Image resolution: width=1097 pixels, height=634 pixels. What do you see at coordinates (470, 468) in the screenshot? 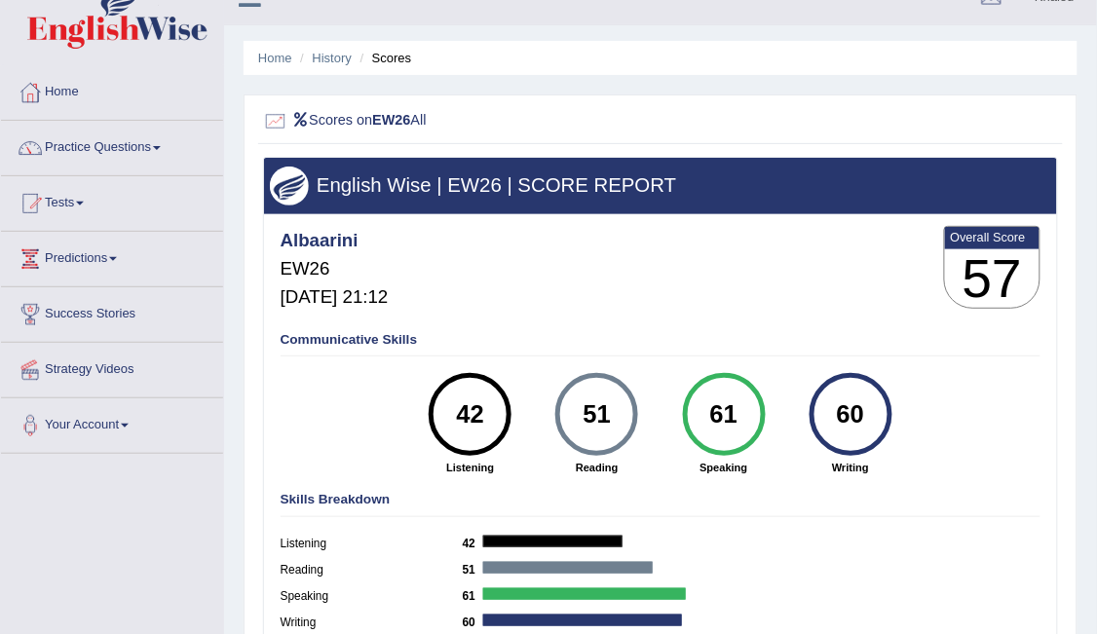
I see `strong: Listening` at bounding box center [470, 468].